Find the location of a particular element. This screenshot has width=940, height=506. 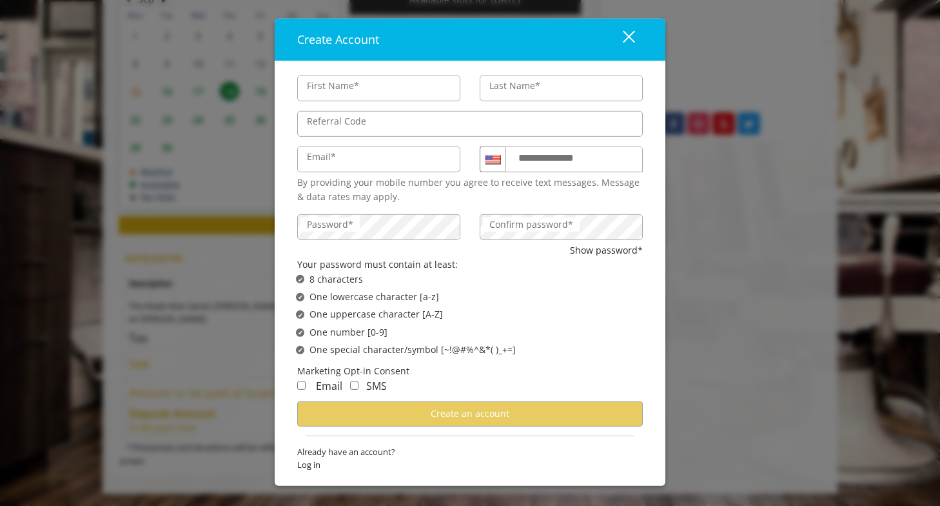

span: Already have an account? is located at coordinates (470, 451).